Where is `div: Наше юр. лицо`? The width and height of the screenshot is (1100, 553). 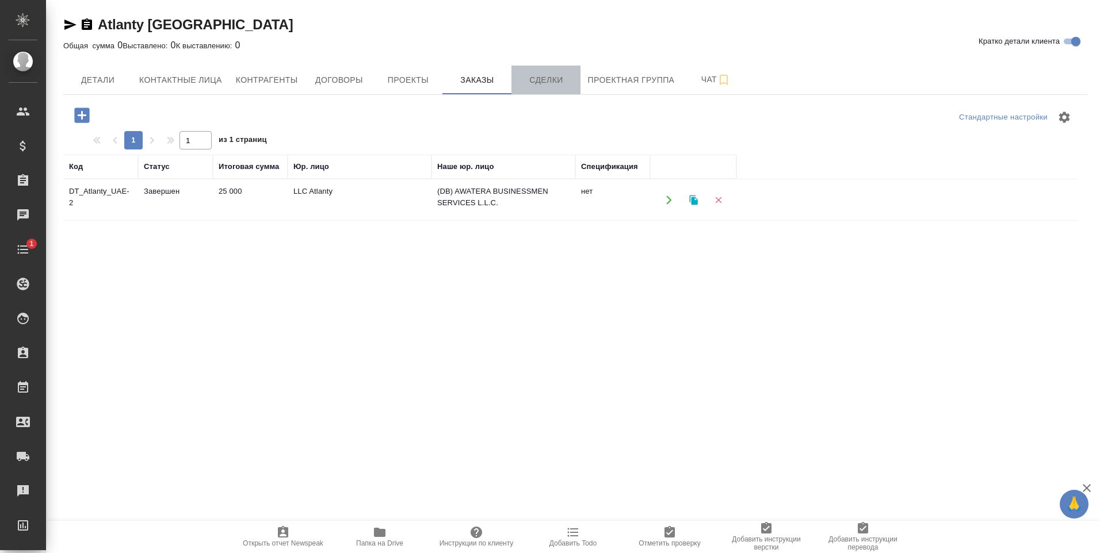 div: Наше юр. лицо is located at coordinates (465, 167).